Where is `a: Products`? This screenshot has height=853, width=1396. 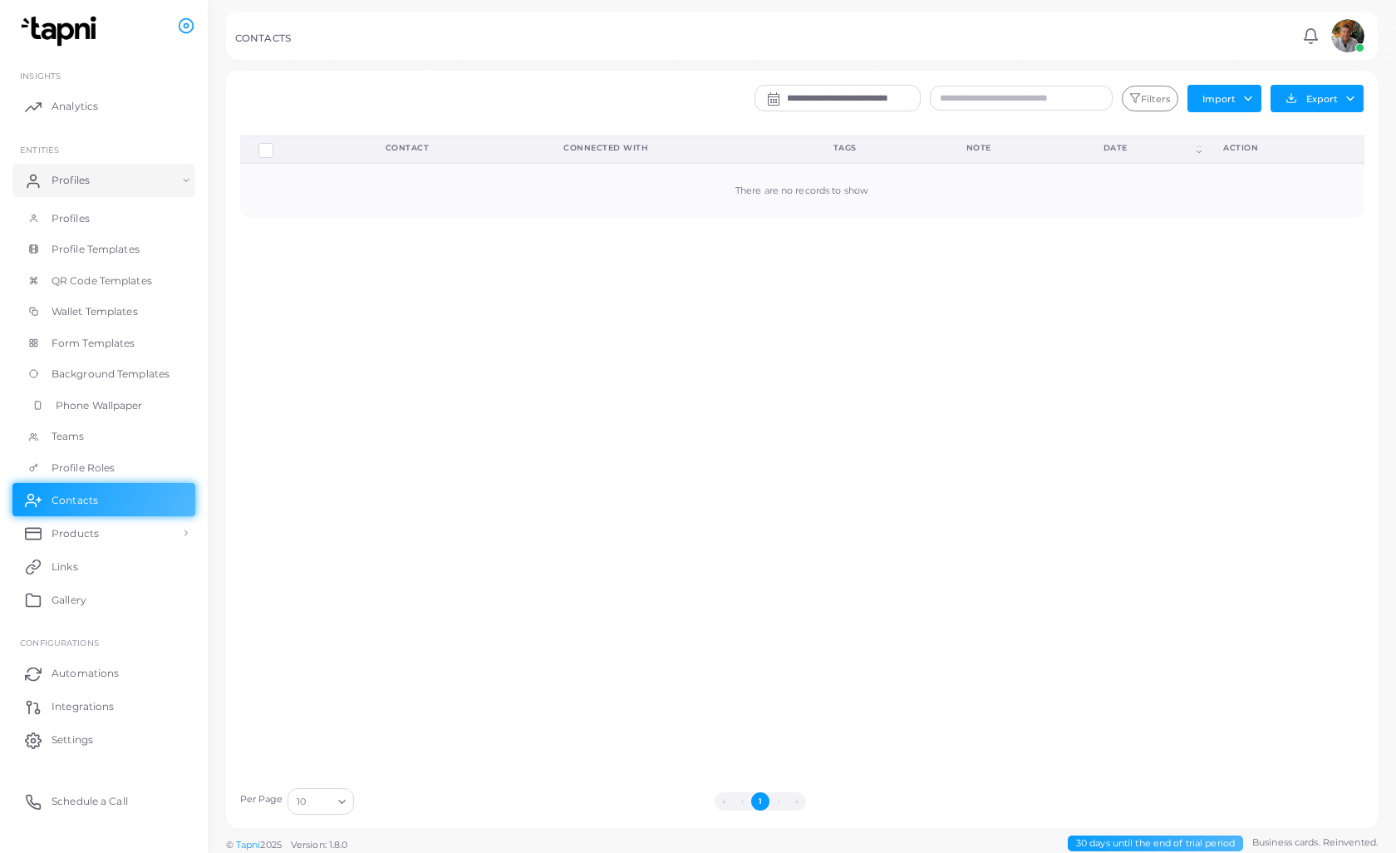
a: Products is located at coordinates (104, 533).